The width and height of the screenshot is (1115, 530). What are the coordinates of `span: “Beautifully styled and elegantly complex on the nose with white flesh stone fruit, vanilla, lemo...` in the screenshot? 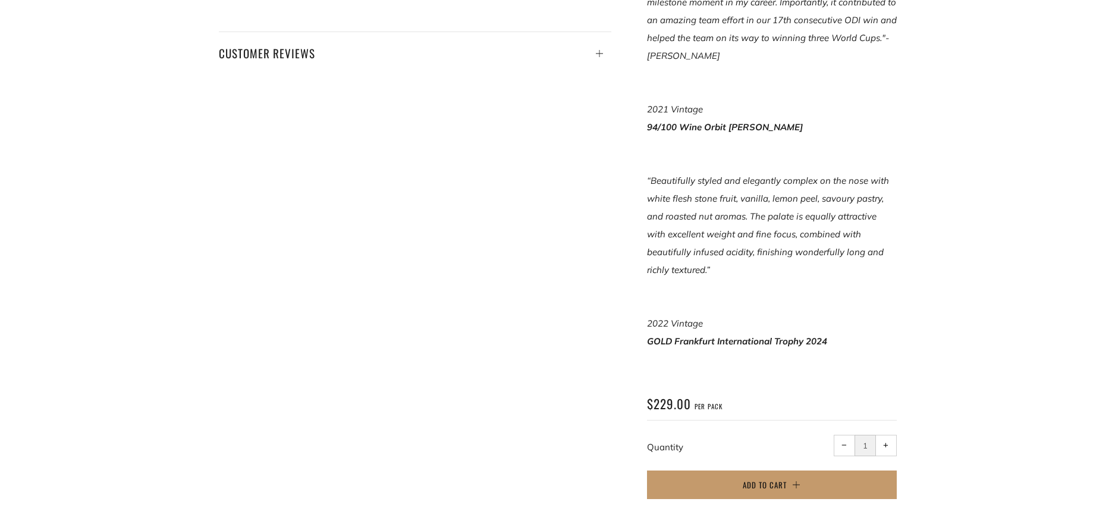 It's located at (768, 198).